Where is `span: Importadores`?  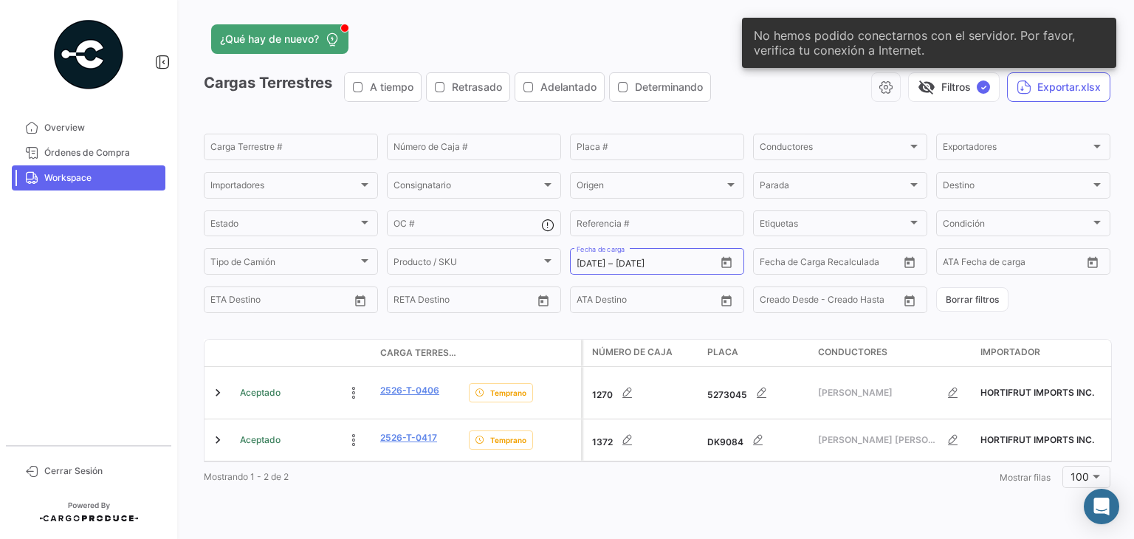
span: Importadores is located at coordinates (284, 187).